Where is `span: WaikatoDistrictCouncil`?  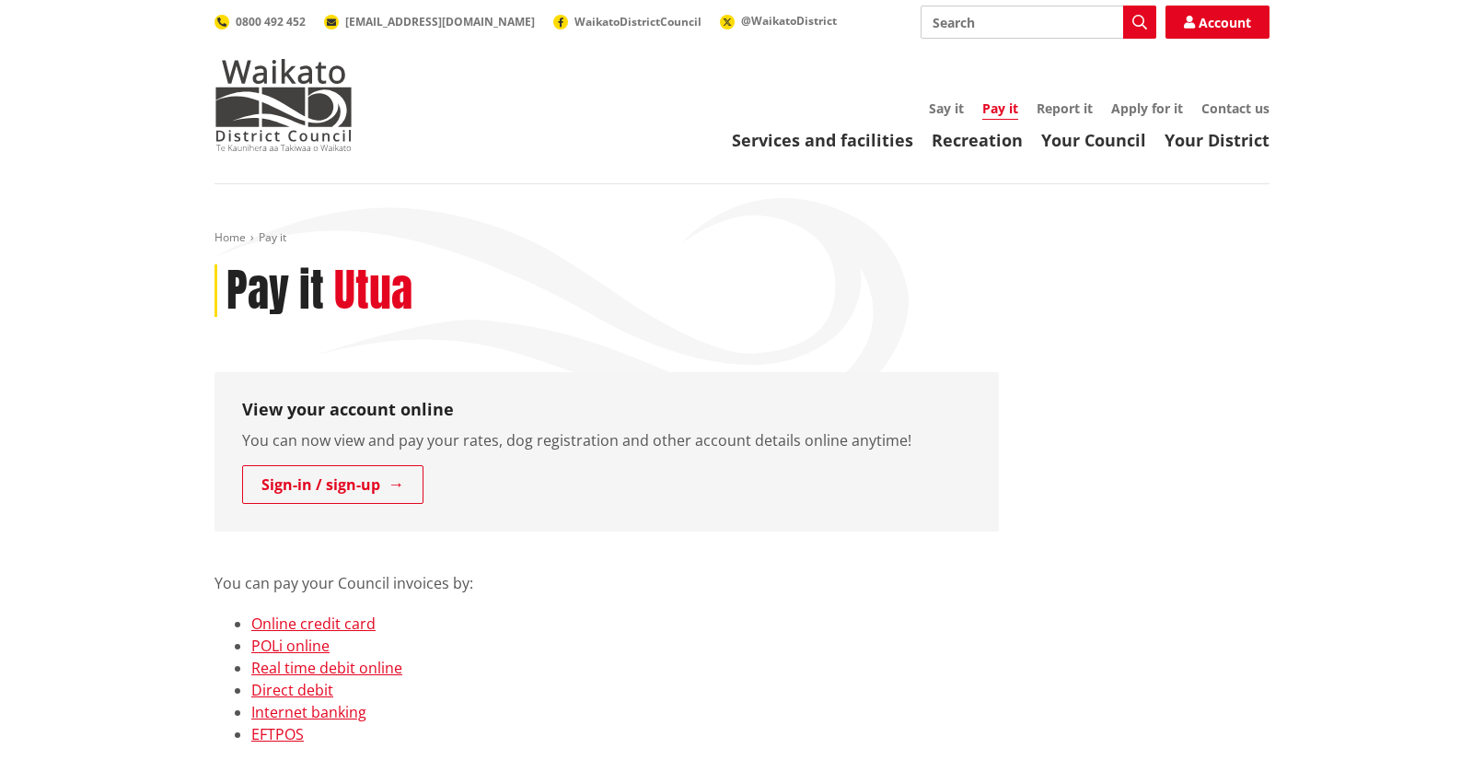
span: WaikatoDistrictCouncil is located at coordinates (638, 21).